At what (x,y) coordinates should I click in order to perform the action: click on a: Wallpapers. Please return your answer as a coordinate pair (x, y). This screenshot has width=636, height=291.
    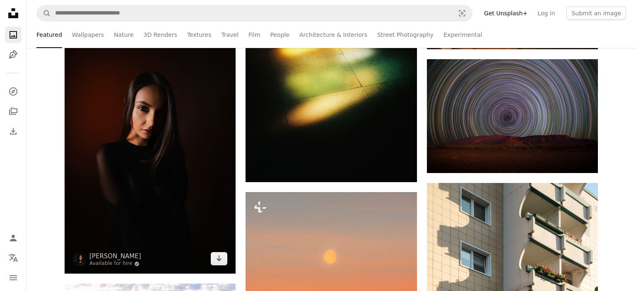
    Looking at the image, I should click on (88, 35).